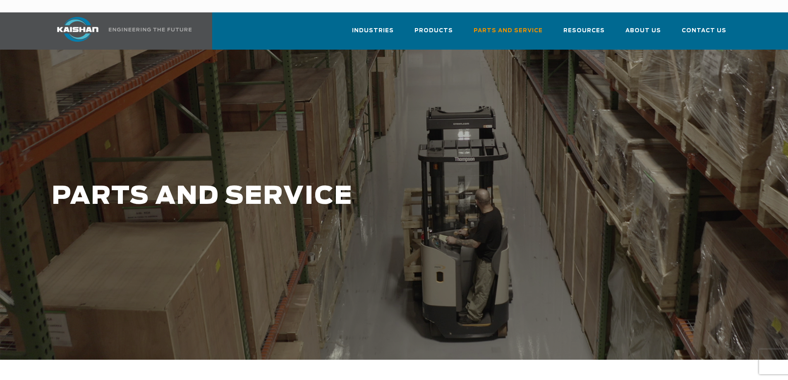 The width and height of the screenshot is (788, 380). I want to click on span: About Us, so click(643, 31).